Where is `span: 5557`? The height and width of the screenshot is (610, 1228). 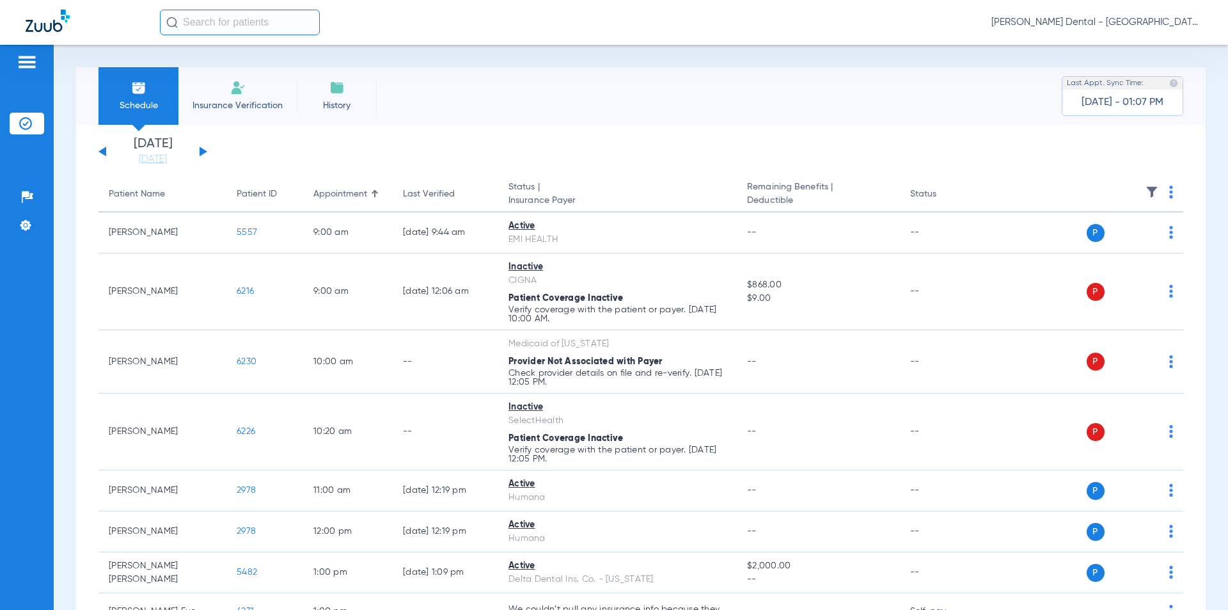 span: 5557 is located at coordinates (247, 232).